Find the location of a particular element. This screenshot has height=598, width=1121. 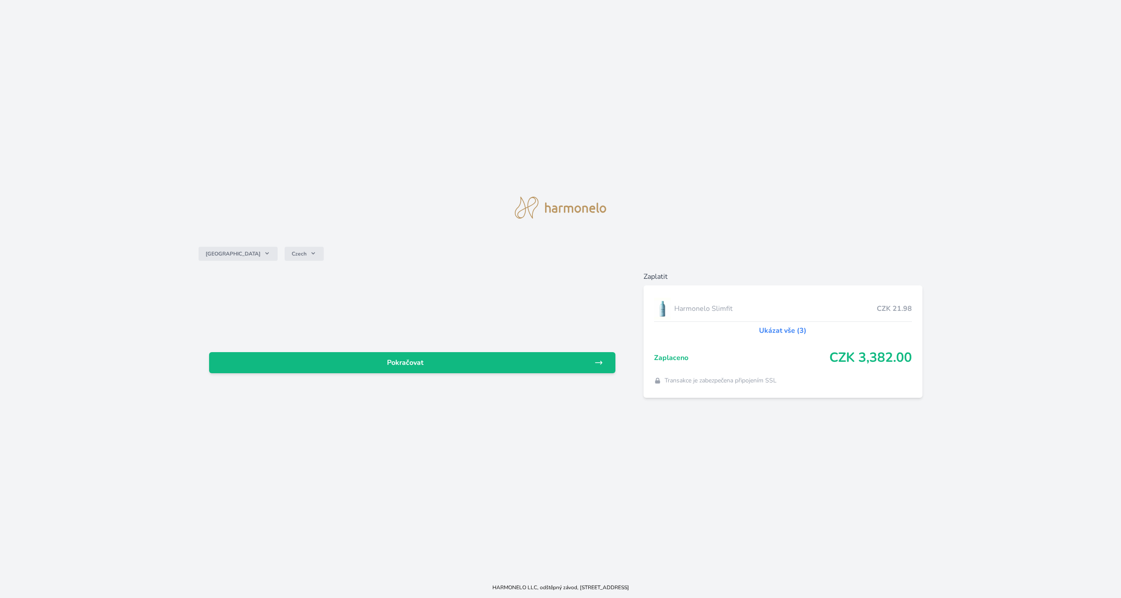

span: Transakce je zabezpečena připojením SSL is located at coordinates (720, 381).